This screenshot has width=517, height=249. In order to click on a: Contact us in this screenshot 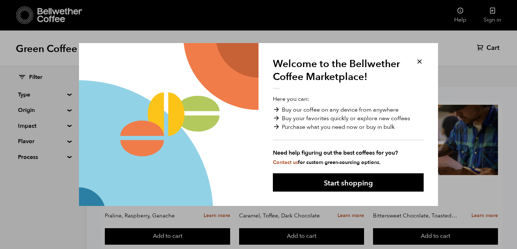, I will do `click(286, 162)`.